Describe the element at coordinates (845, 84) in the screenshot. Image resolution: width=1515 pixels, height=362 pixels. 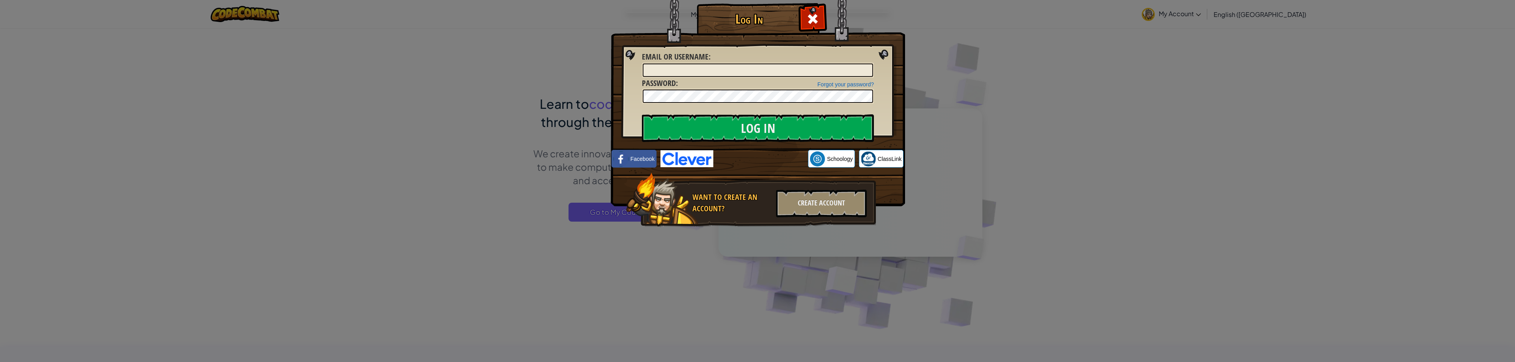
I see `a: Forgot your password?` at that location.